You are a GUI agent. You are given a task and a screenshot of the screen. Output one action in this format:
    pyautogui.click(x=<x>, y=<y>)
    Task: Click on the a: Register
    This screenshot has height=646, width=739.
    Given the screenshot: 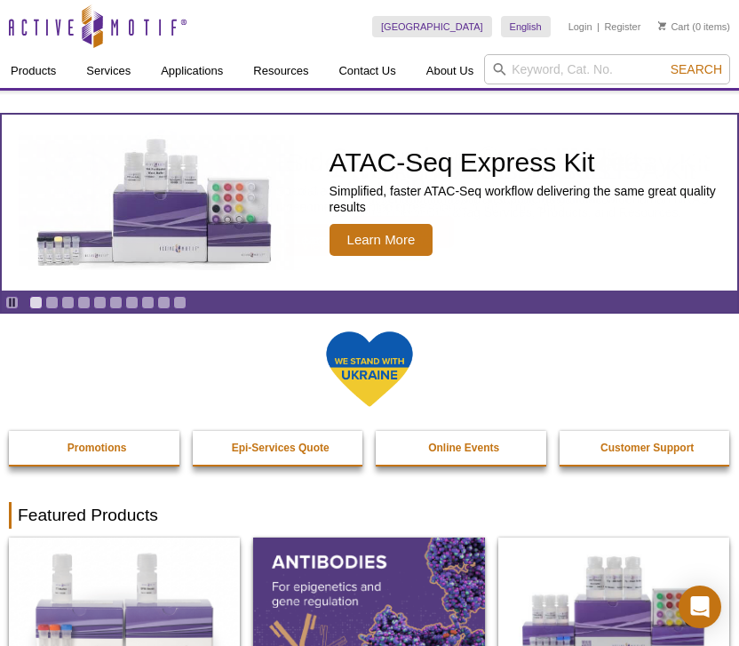 What is the action you would take?
    pyautogui.click(x=622, y=27)
    